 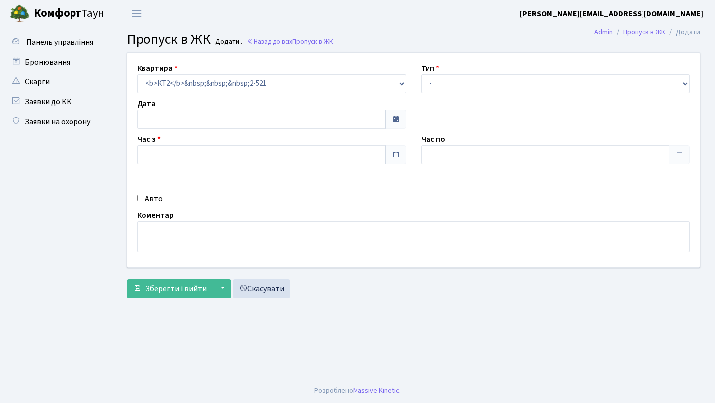 What do you see at coordinates (682, 32) in the screenshot?
I see `li: Додати` at bounding box center [682, 32].